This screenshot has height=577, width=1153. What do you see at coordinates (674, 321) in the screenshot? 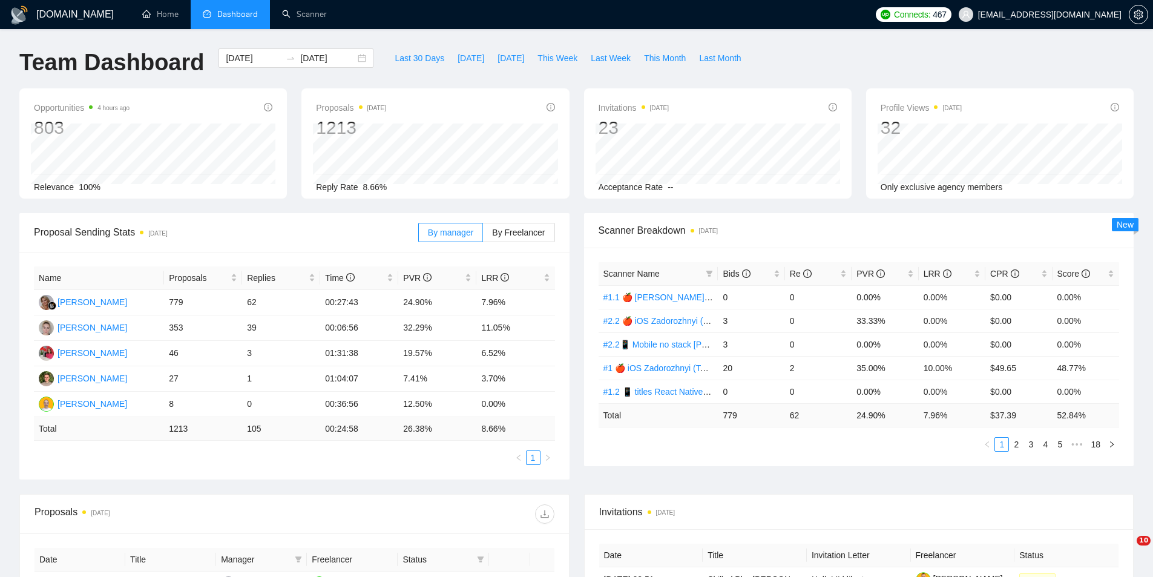
I see `a: #2.2 🍎 iOS Zadorozhnyi (Tam) 02/08` at bounding box center [674, 321].